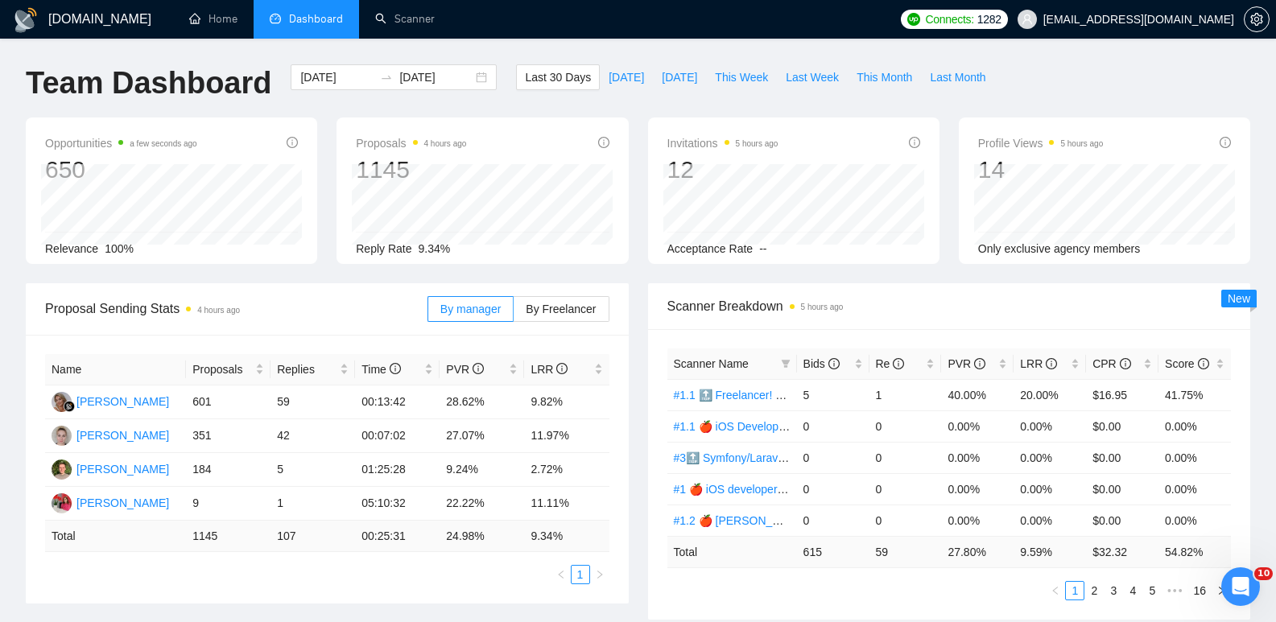 This screenshot has height=622, width=1276. I want to click on li: 3, so click(1113, 591).